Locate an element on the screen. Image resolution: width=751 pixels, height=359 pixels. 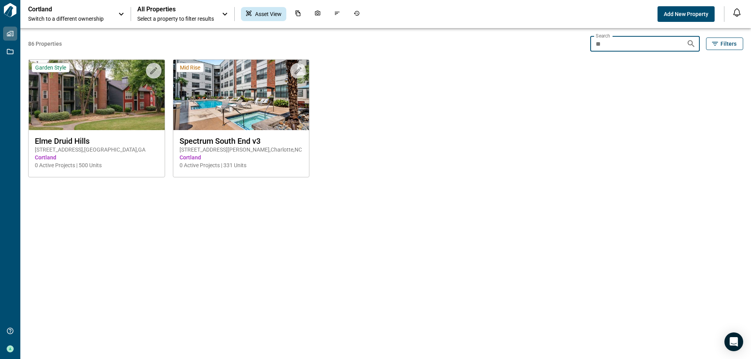
span: Garden Style is located at coordinates (50, 68).